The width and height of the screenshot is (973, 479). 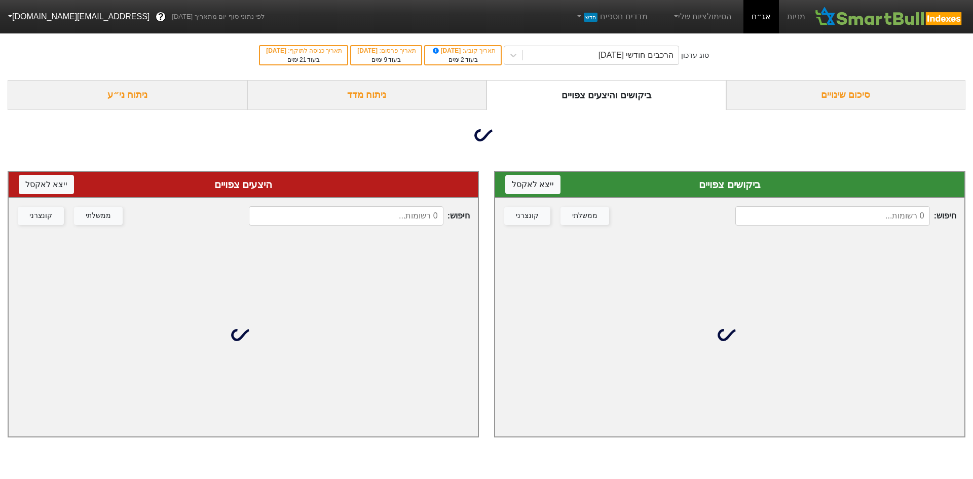 What do you see at coordinates (611, 17) in the screenshot?
I see `a: מדדים נוספיםחדש` at bounding box center [611, 17].